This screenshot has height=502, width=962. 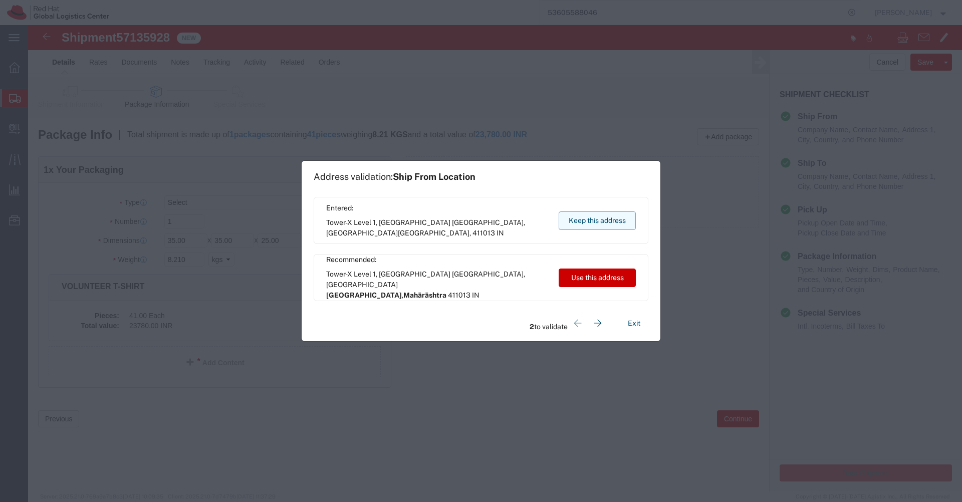 I want to click on button: Use this address, so click(x=597, y=277).